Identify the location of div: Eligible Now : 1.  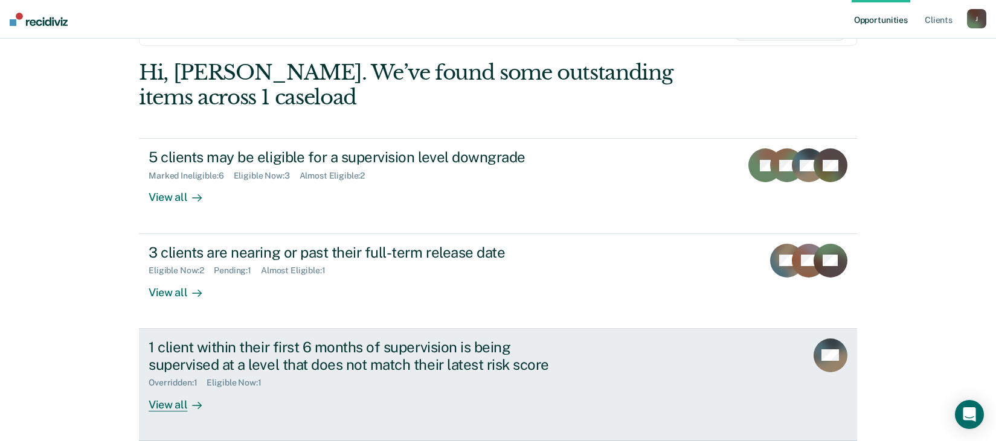
(239, 383).